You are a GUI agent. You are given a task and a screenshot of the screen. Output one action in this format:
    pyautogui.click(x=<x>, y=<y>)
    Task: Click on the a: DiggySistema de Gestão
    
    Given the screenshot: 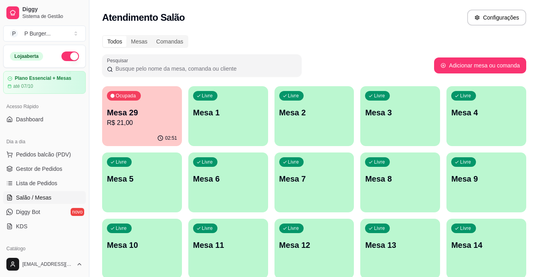 What is the action you would take?
    pyautogui.click(x=44, y=13)
    